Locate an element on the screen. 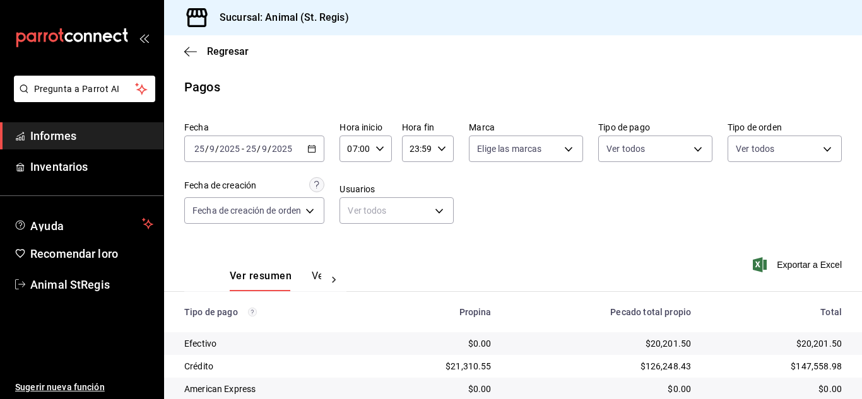 The image size is (862, 399). font: Usuarios is located at coordinates (357, 189).